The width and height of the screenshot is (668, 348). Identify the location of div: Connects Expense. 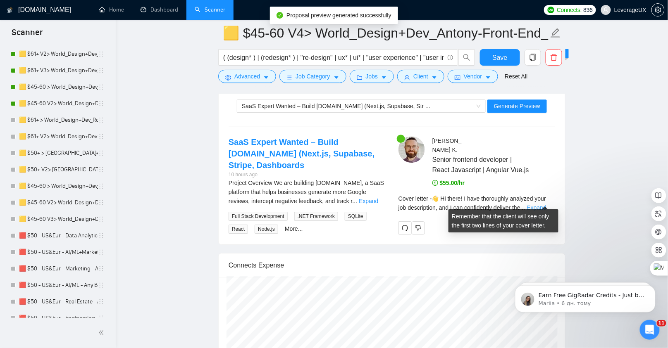
(392, 265).